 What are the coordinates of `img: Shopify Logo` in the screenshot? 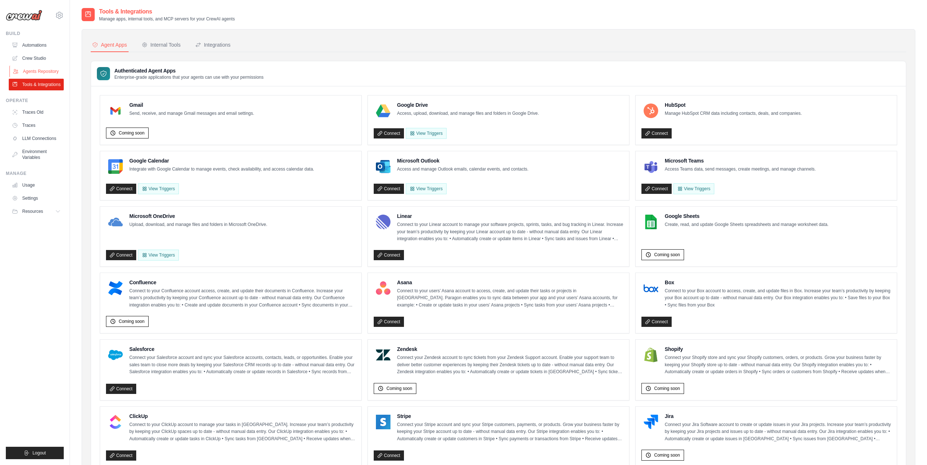 It's located at (651, 355).